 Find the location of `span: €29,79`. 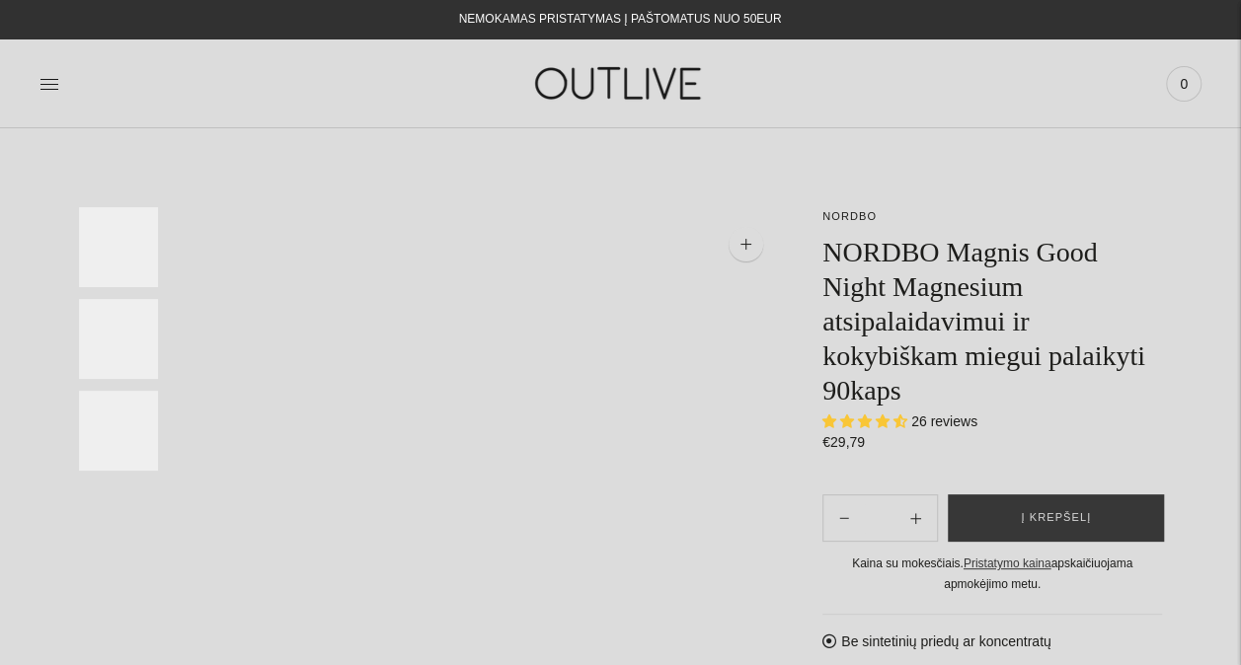

span: €29,79 is located at coordinates (843, 442).